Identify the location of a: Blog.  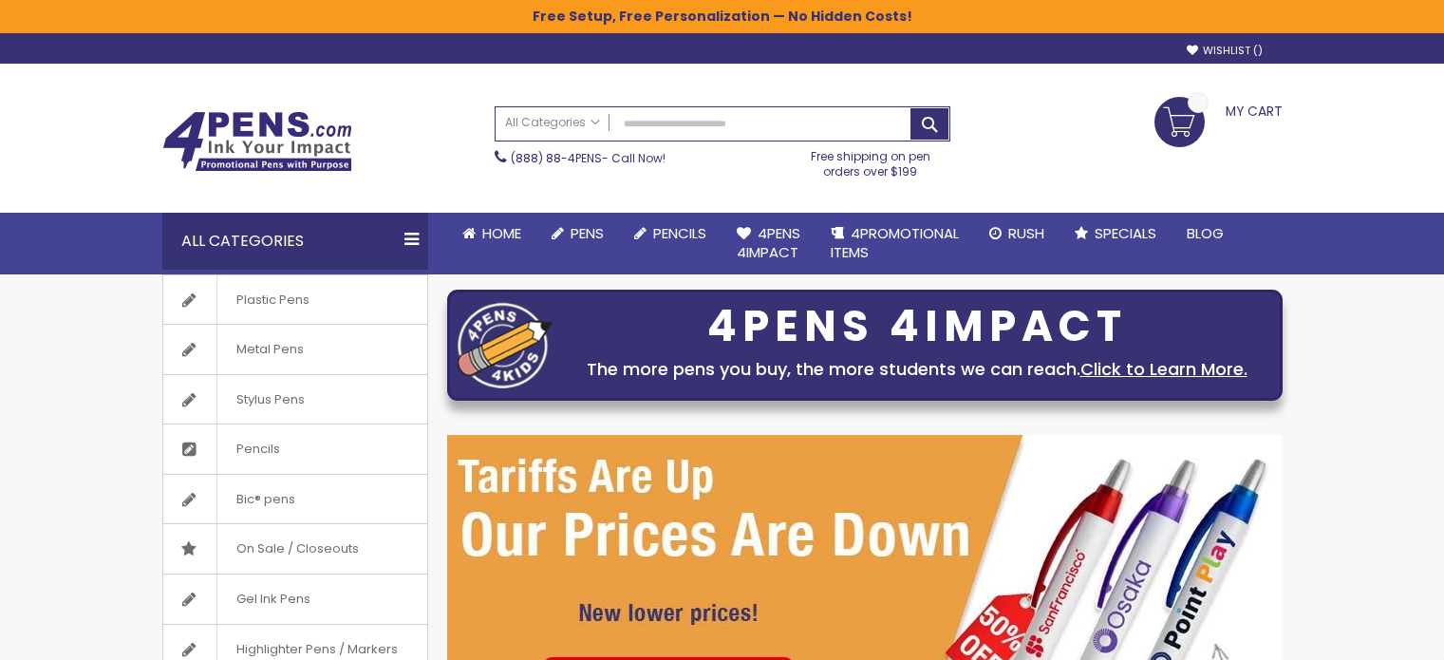
(1204, 233).